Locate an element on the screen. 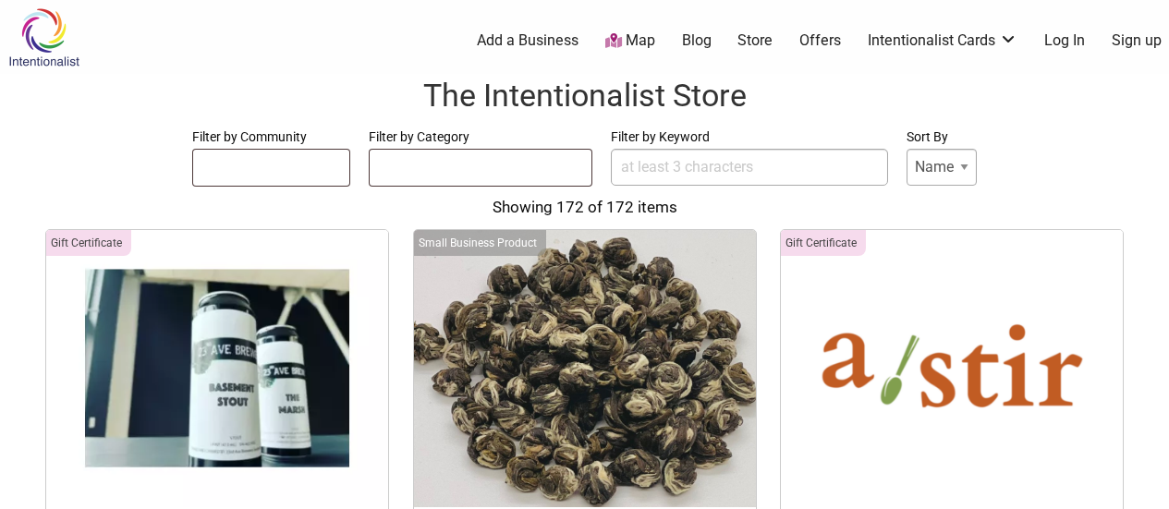 This screenshot has width=1169, height=509. img: Young Tea 8 Scent Jasmine Green Pearl is located at coordinates (585, 369).